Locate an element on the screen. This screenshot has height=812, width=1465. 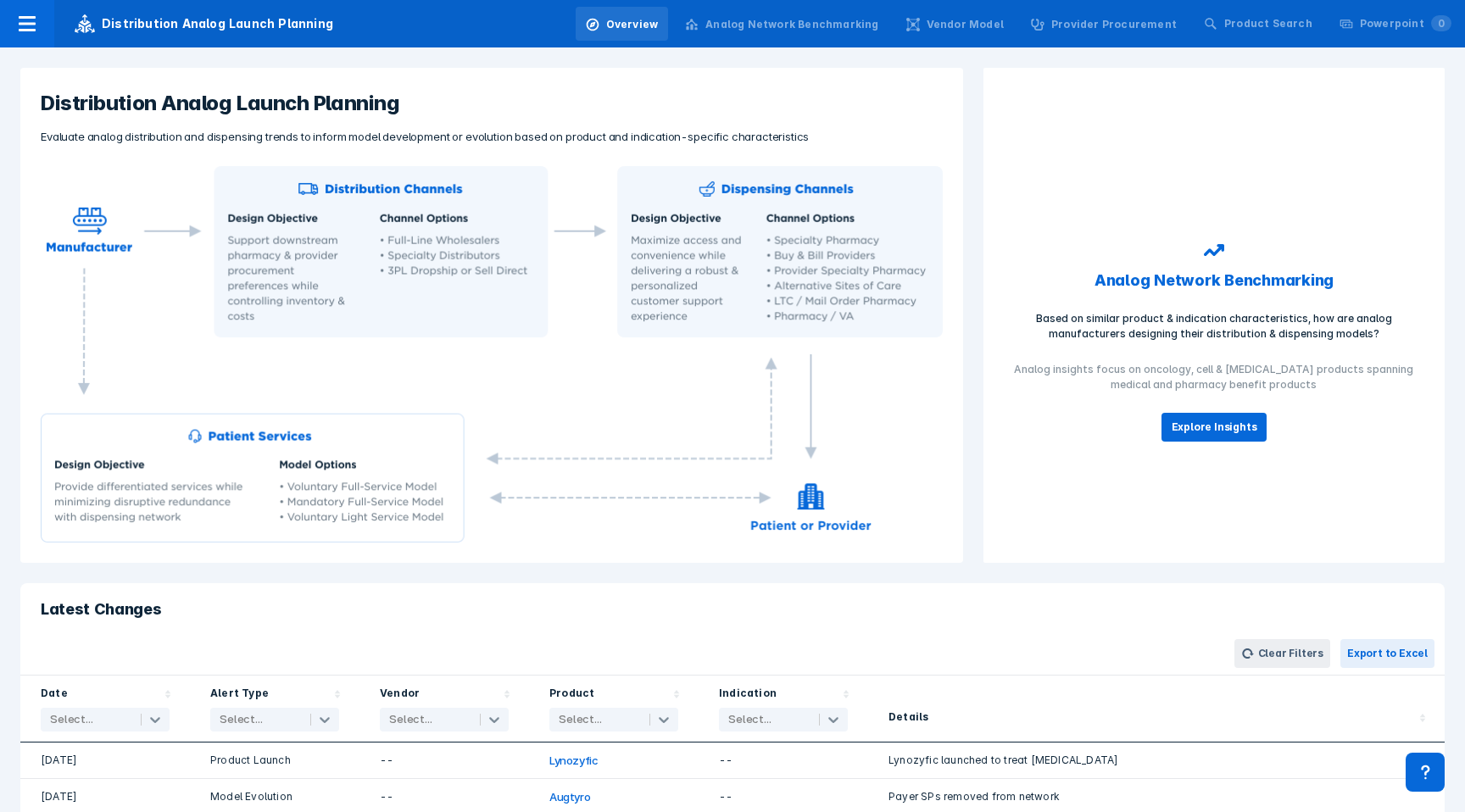
span: 0 is located at coordinates (1442, 23).